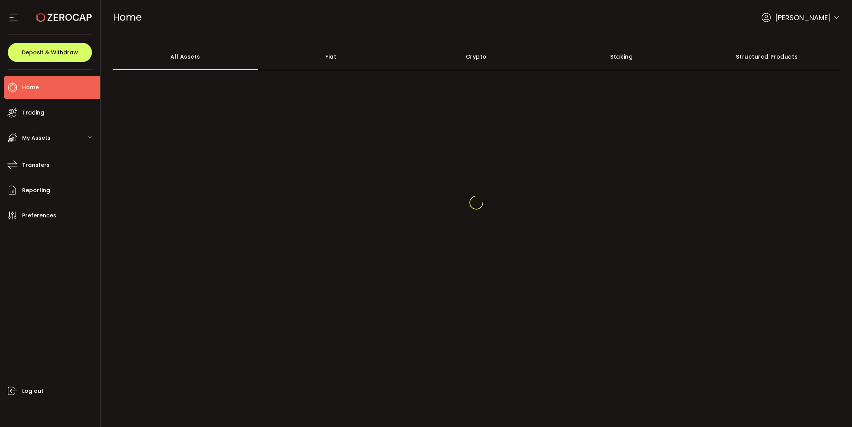 The image size is (852, 427). What do you see at coordinates (33, 391) in the screenshot?
I see `span: Log out` at bounding box center [33, 391].